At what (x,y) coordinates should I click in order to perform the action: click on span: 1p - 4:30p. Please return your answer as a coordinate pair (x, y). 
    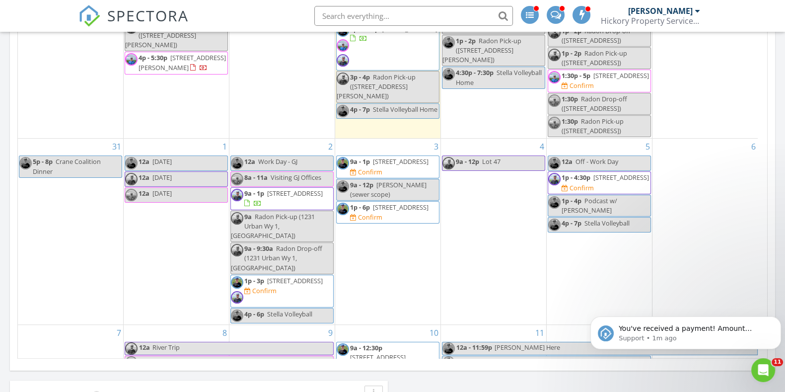
    Looking at the image, I should click on (364, 29).